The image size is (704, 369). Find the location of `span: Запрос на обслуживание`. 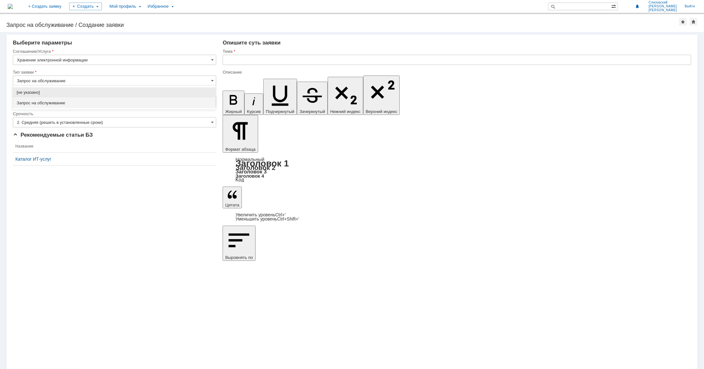

span: Запрос на обслуживание is located at coordinates (114, 103).